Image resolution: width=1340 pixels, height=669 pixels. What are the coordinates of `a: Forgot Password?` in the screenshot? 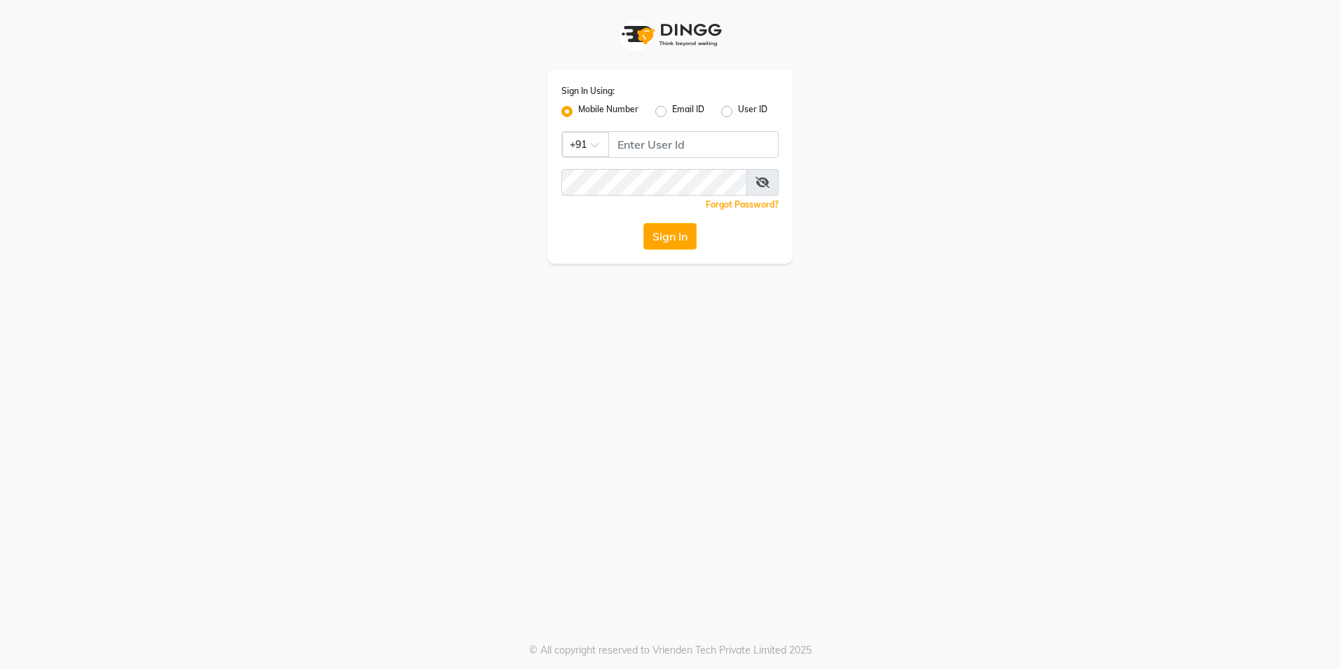 It's located at (742, 204).